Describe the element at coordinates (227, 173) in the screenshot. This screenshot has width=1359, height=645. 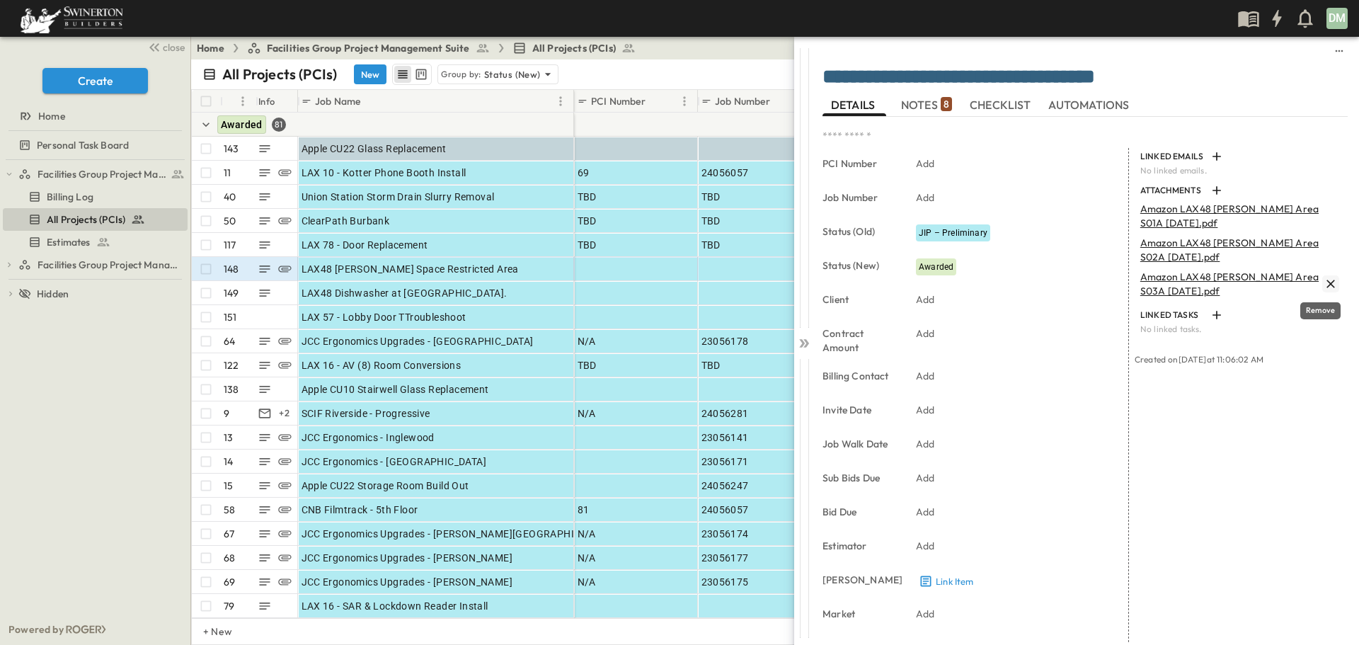
I see `p: 11` at that location.